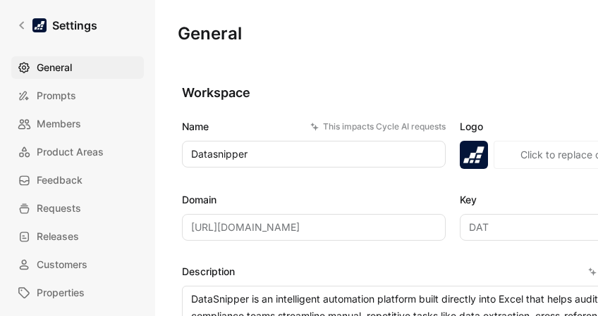  Describe the element at coordinates (58, 209) in the screenshot. I see `span: Requests` at that location.